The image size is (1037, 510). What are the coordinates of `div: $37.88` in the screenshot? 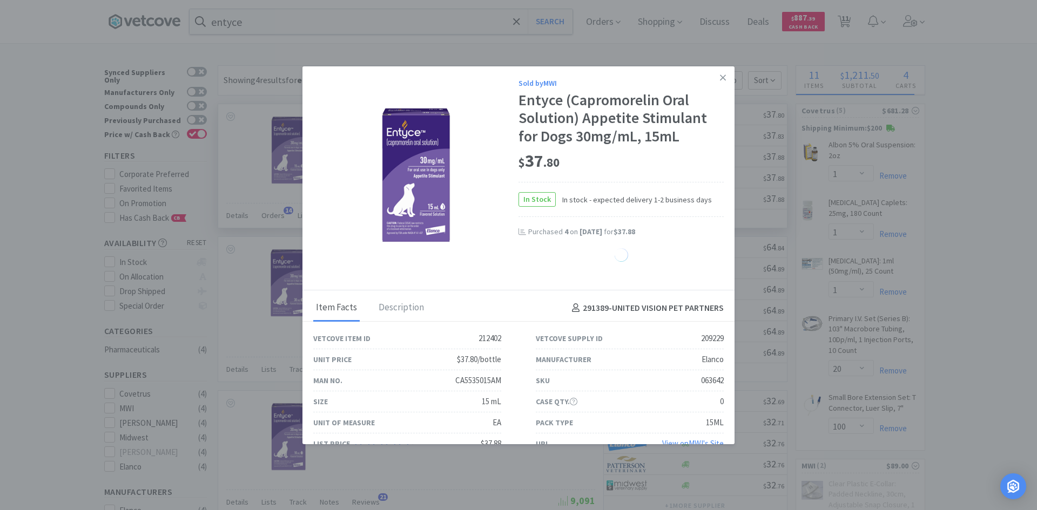 It's located at (491, 444).